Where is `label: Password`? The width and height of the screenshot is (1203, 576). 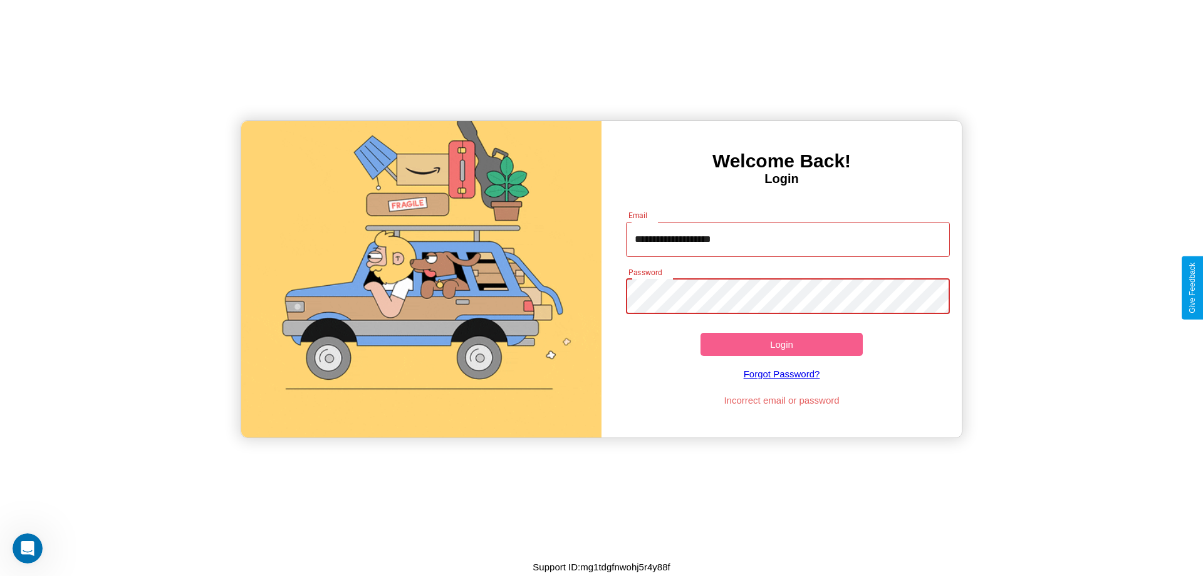
label: Password is located at coordinates (644, 272).